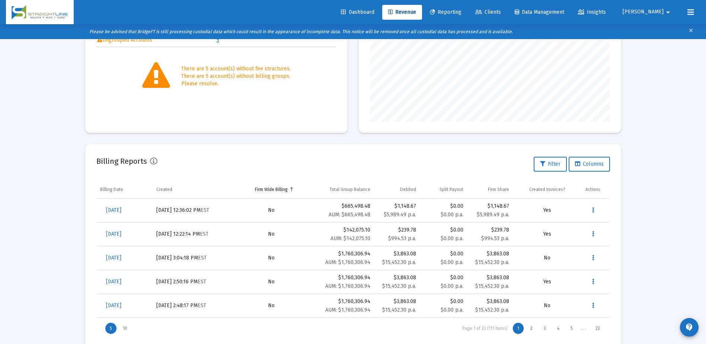 Image resolution: width=706 pixels, height=344 pixels. Describe the element at coordinates (236, 69) in the screenshot. I see `div: There are 5 account(s) without fee structures.` at that location.